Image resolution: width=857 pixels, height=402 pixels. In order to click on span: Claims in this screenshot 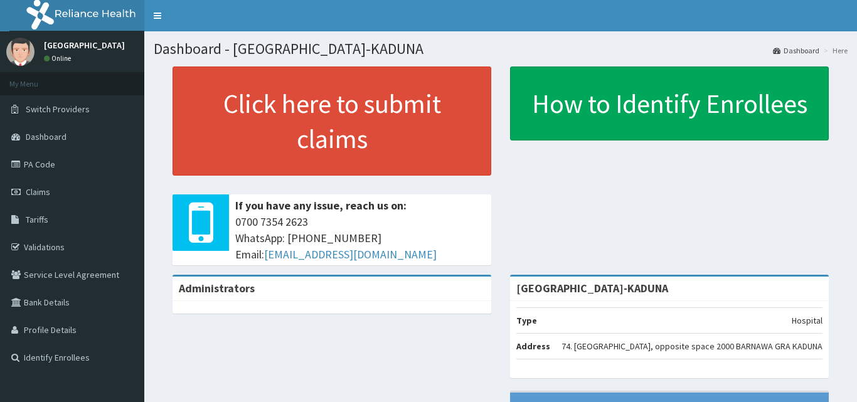, I will do `click(38, 192)`.